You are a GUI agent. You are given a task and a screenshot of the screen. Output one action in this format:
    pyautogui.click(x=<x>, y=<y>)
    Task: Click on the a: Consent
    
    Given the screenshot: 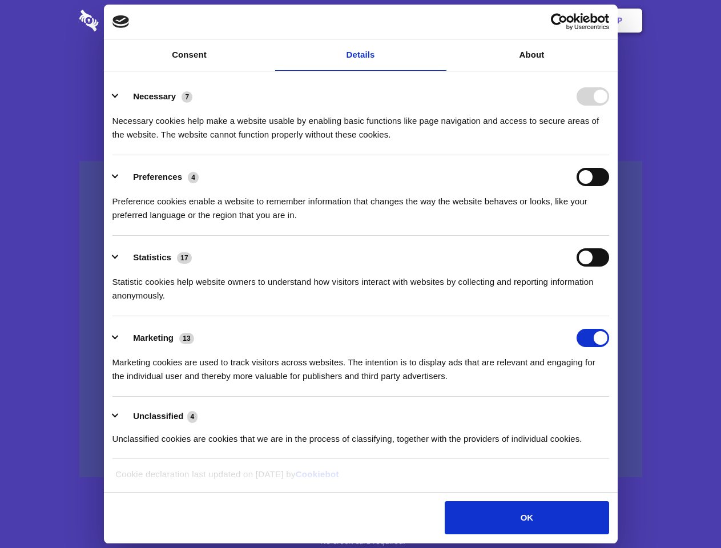 What is the action you would take?
    pyautogui.click(x=189, y=55)
    